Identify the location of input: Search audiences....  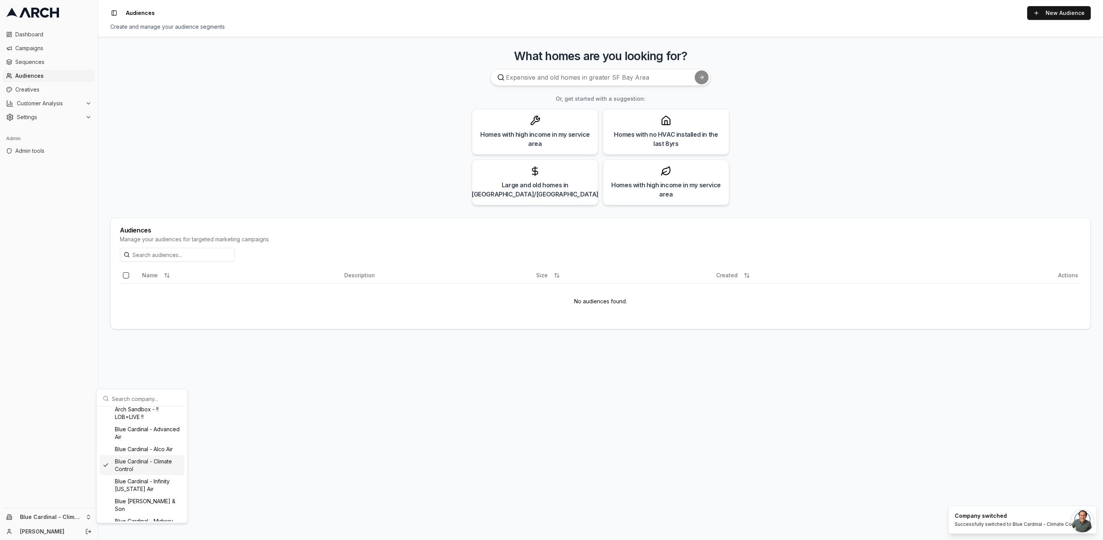
(177, 255).